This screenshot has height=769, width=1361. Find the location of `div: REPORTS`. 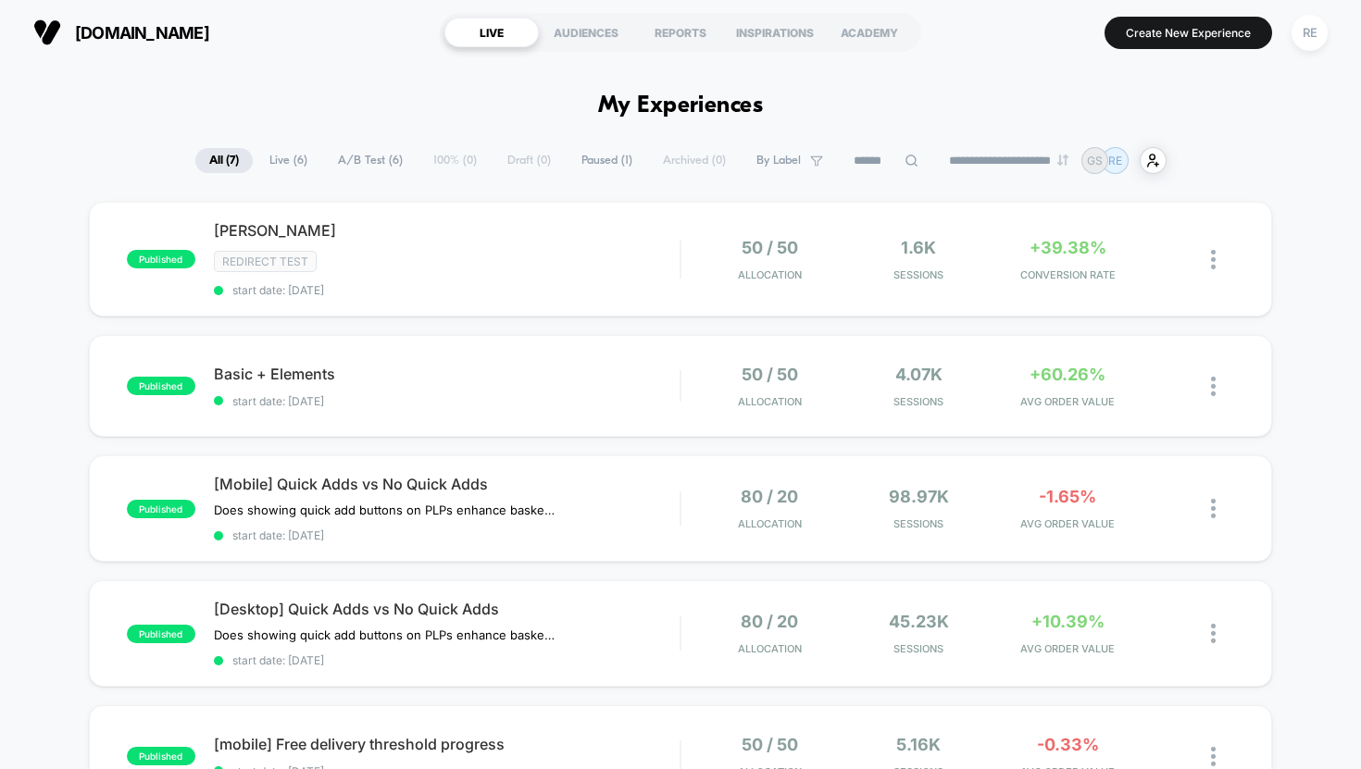

div: REPORTS is located at coordinates (681, 32).